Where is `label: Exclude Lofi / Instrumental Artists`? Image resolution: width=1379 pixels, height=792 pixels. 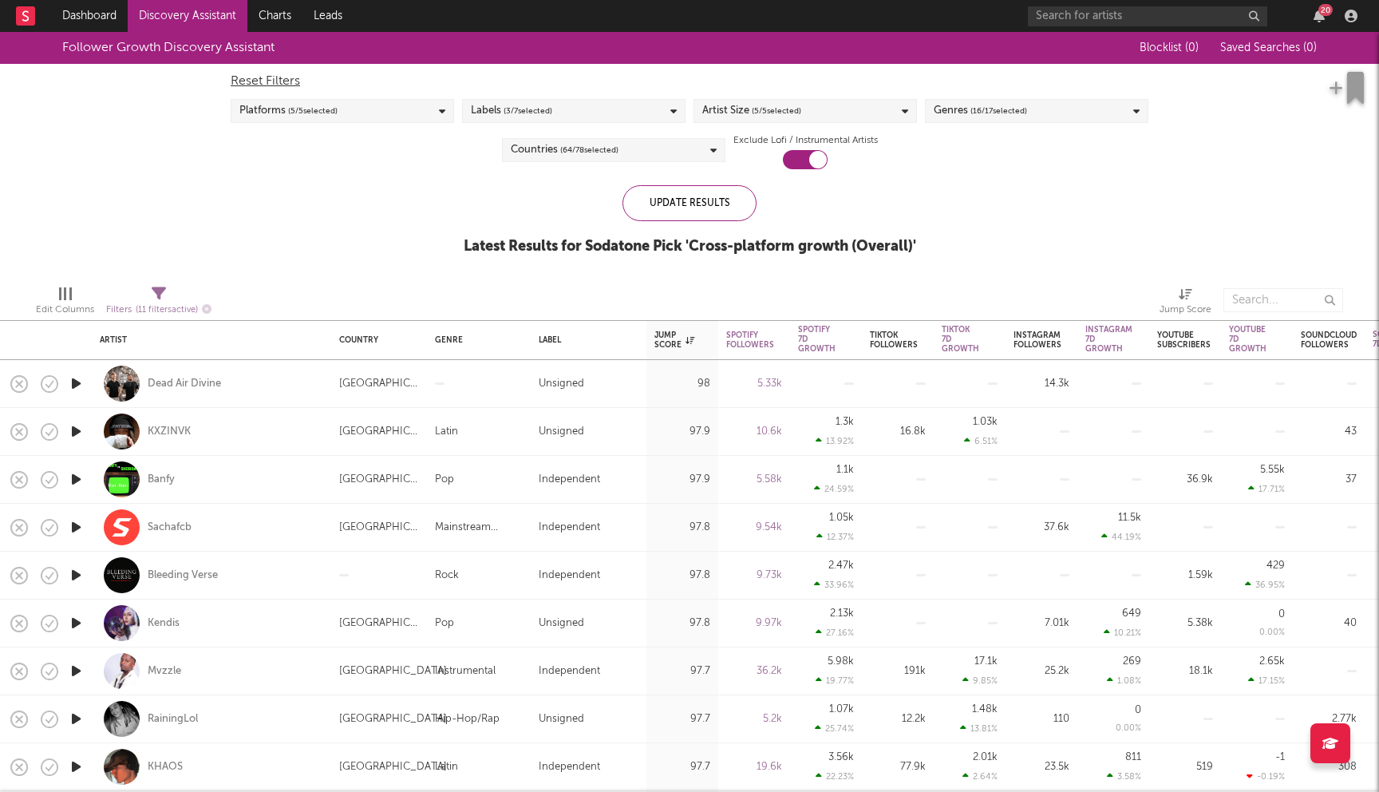
label: Exclude Lofi / Instrumental Artists is located at coordinates (805, 141).